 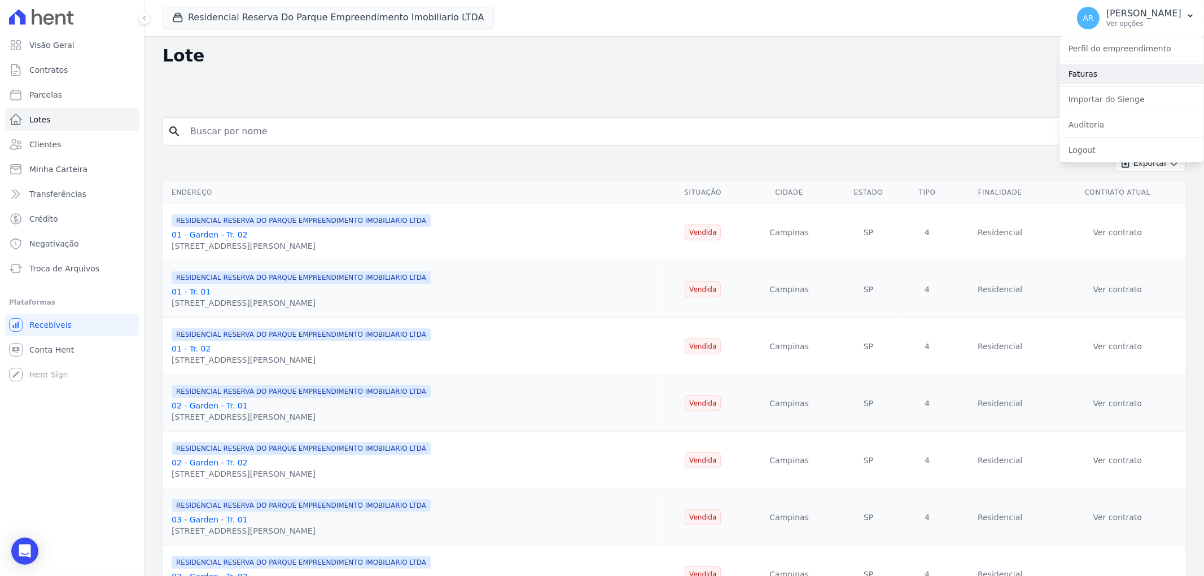 What do you see at coordinates (682, 131) in the screenshot?
I see `input: Buscar por nome` at bounding box center [682, 131].